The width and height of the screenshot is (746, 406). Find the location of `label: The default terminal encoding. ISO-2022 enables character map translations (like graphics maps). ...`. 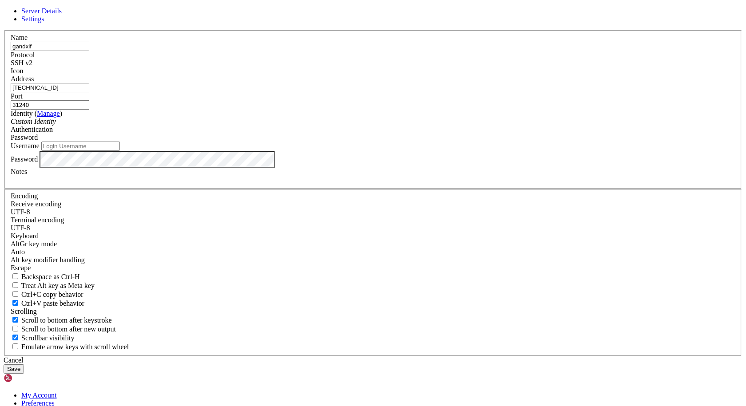

label: The default terminal encoding. ISO-2022 enables character map translations (like graphics maps). ... is located at coordinates (37, 220).